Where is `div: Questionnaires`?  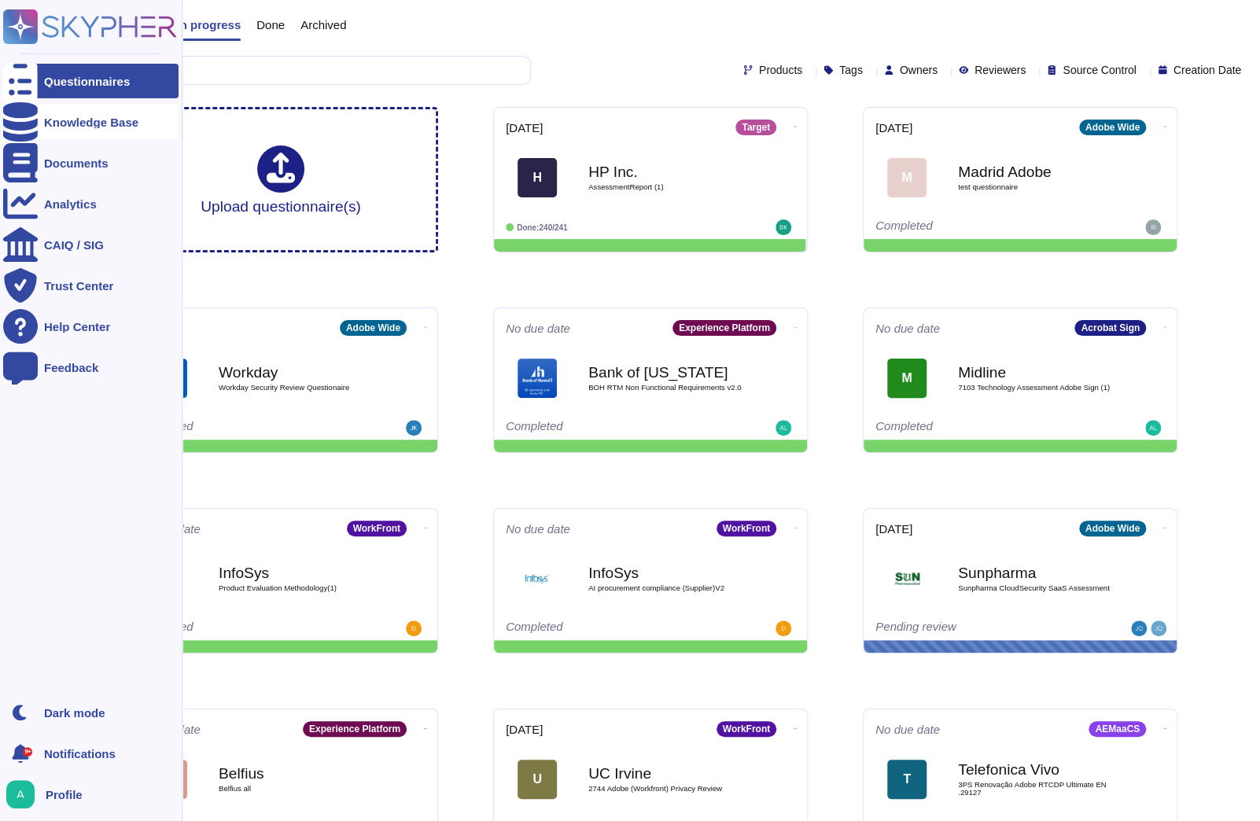 div: Questionnaires is located at coordinates (87, 81).